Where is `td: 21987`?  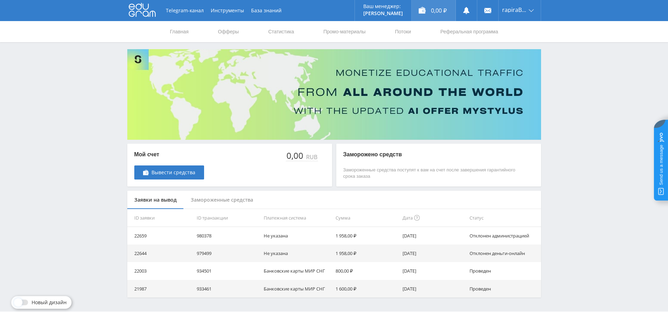
td: 21987 is located at coordinates (161, 288).